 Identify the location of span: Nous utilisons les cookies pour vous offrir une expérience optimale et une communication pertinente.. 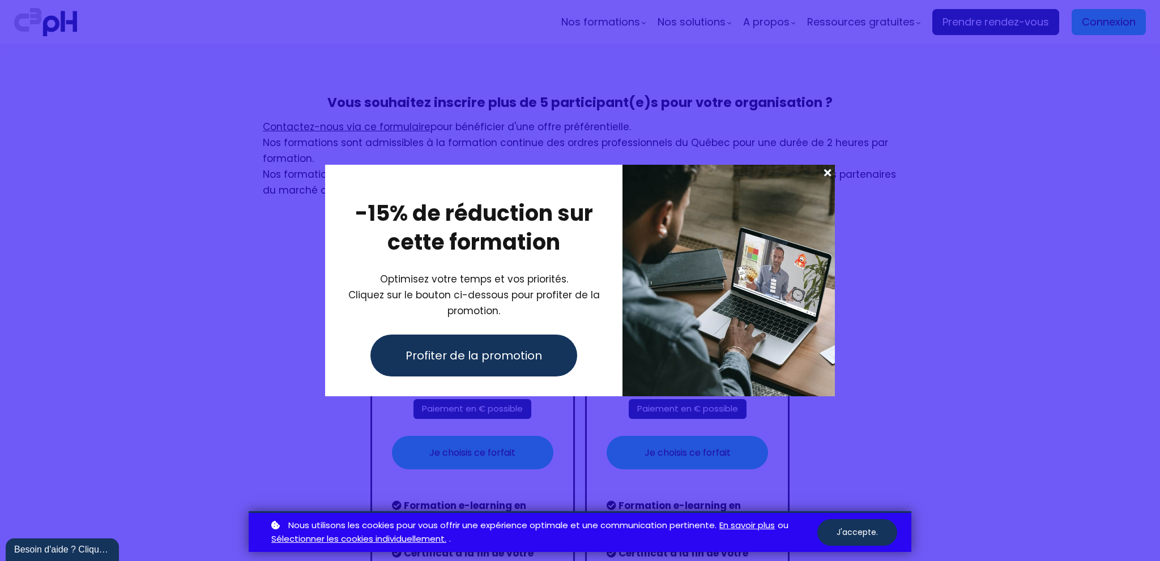
(503, 526).